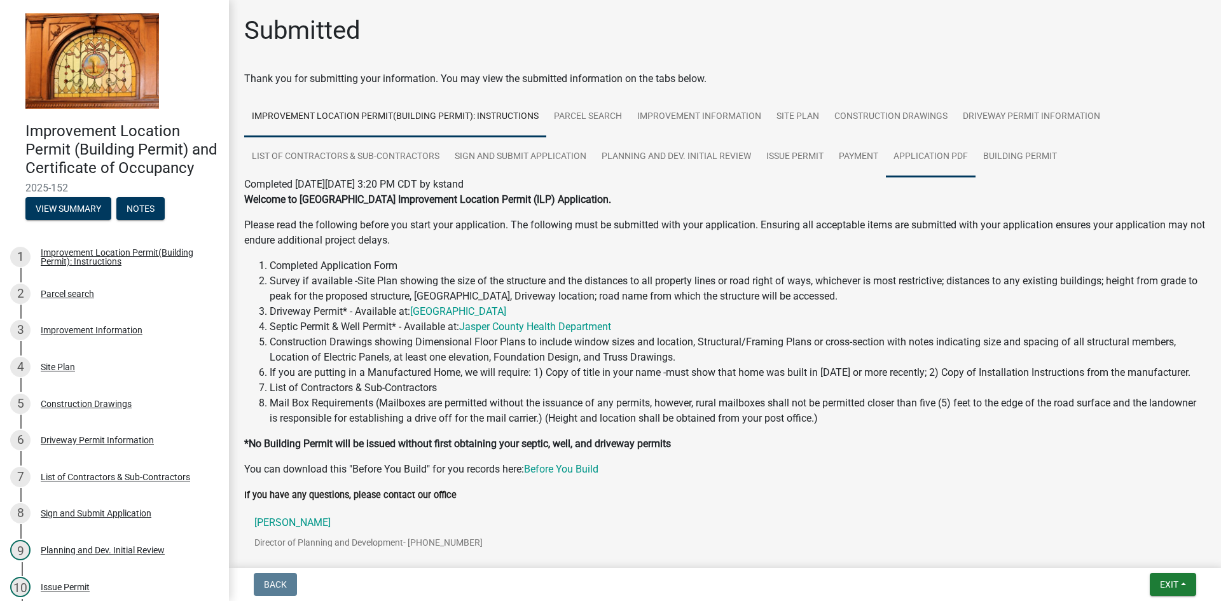 Image resolution: width=1221 pixels, height=601 pixels. Describe the element at coordinates (1173, 585) in the screenshot. I see `button: Exit` at that location.